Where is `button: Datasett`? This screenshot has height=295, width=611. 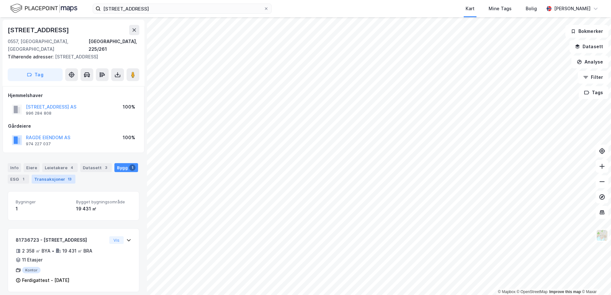 button: Datasett is located at coordinates (589, 47).